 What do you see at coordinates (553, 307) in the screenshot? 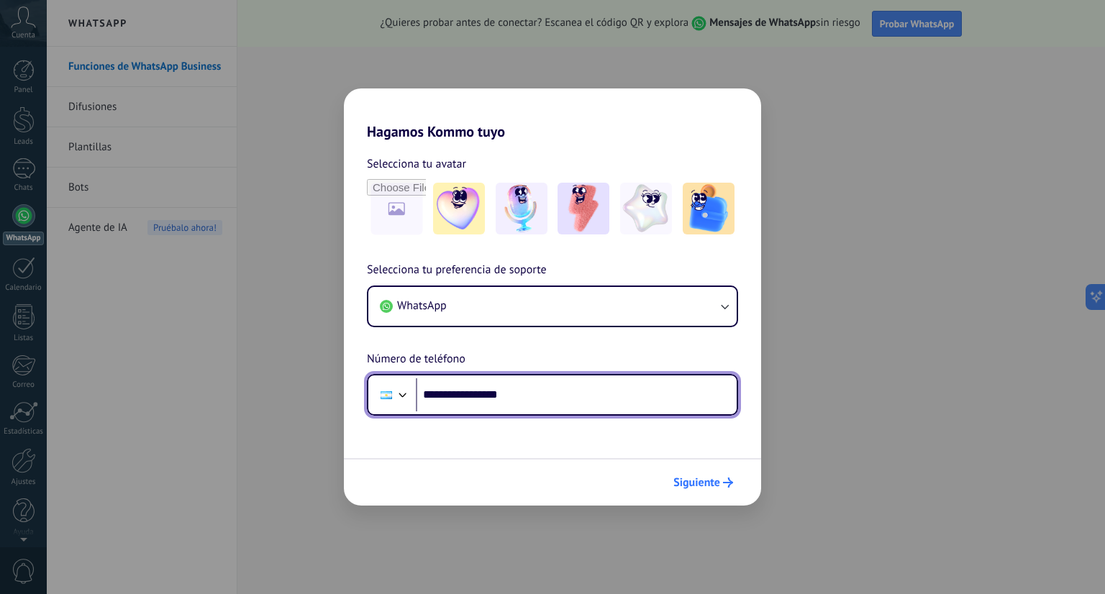
I see `button: WhatsApp` at bounding box center [553, 307].